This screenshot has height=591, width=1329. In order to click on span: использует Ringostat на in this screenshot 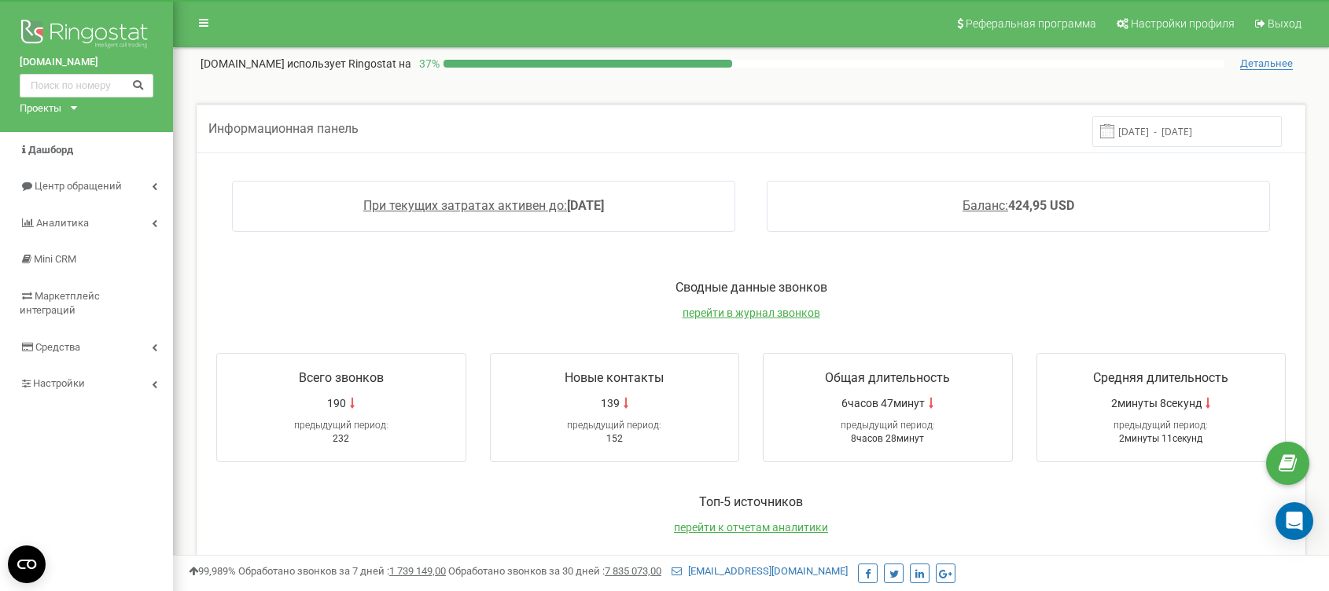, I will do `click(349, 64)`.